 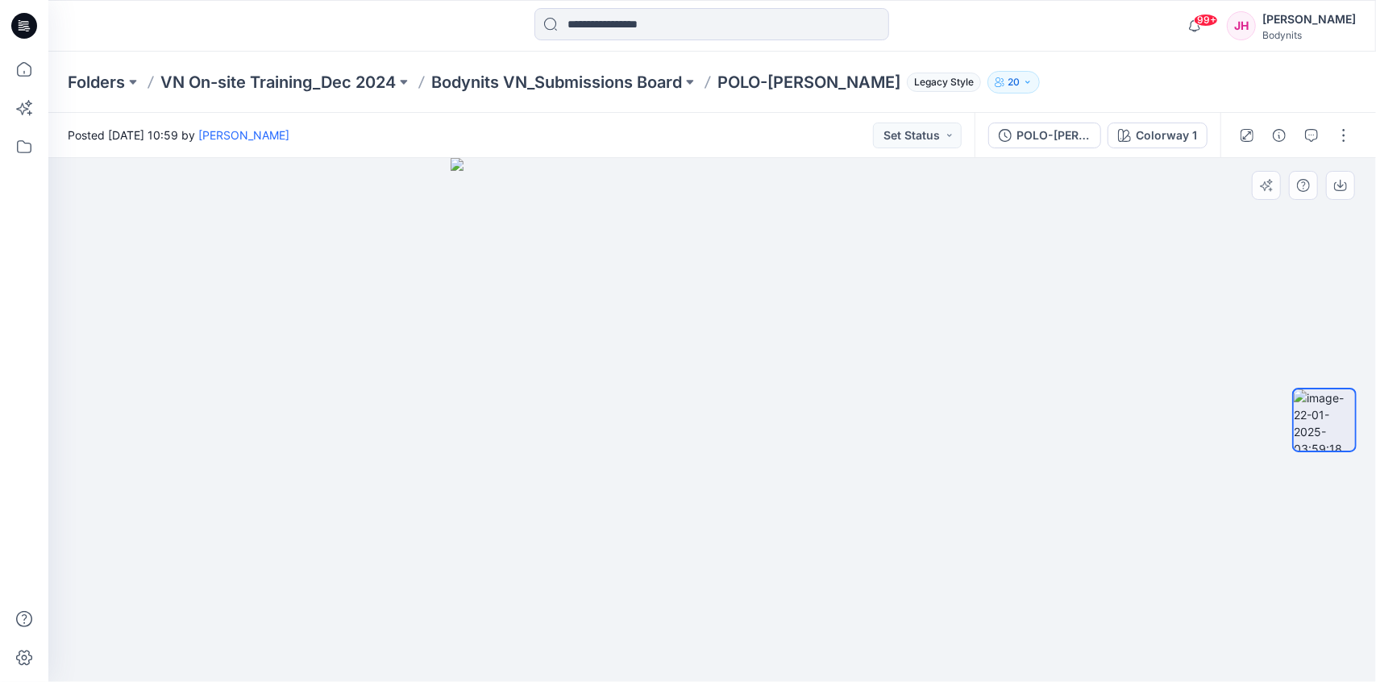 What do you see at coordinates (941, 82) in the screenshot?
I see `button: Legacy Style` at bounding box center [941, 82].